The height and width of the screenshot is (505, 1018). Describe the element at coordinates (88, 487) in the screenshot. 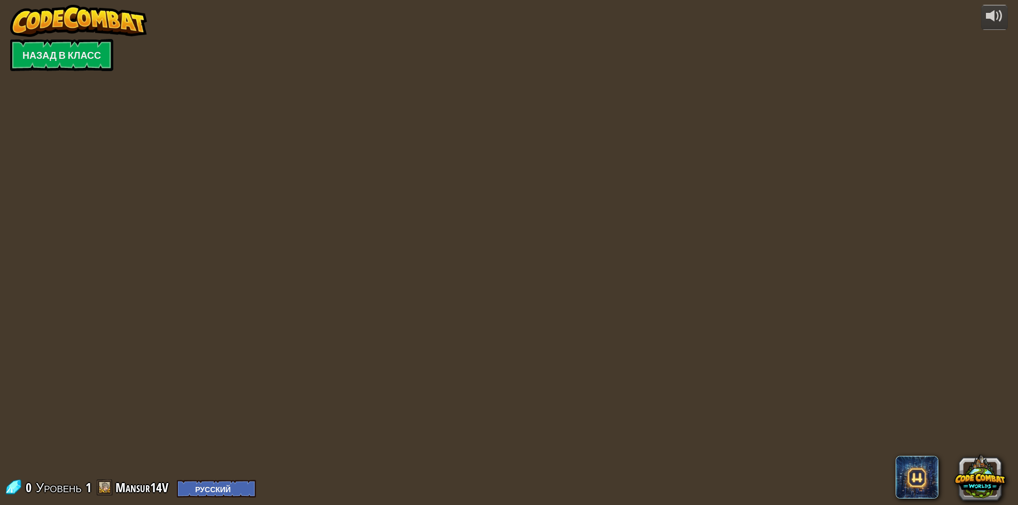

I see `span: 1` at that location.